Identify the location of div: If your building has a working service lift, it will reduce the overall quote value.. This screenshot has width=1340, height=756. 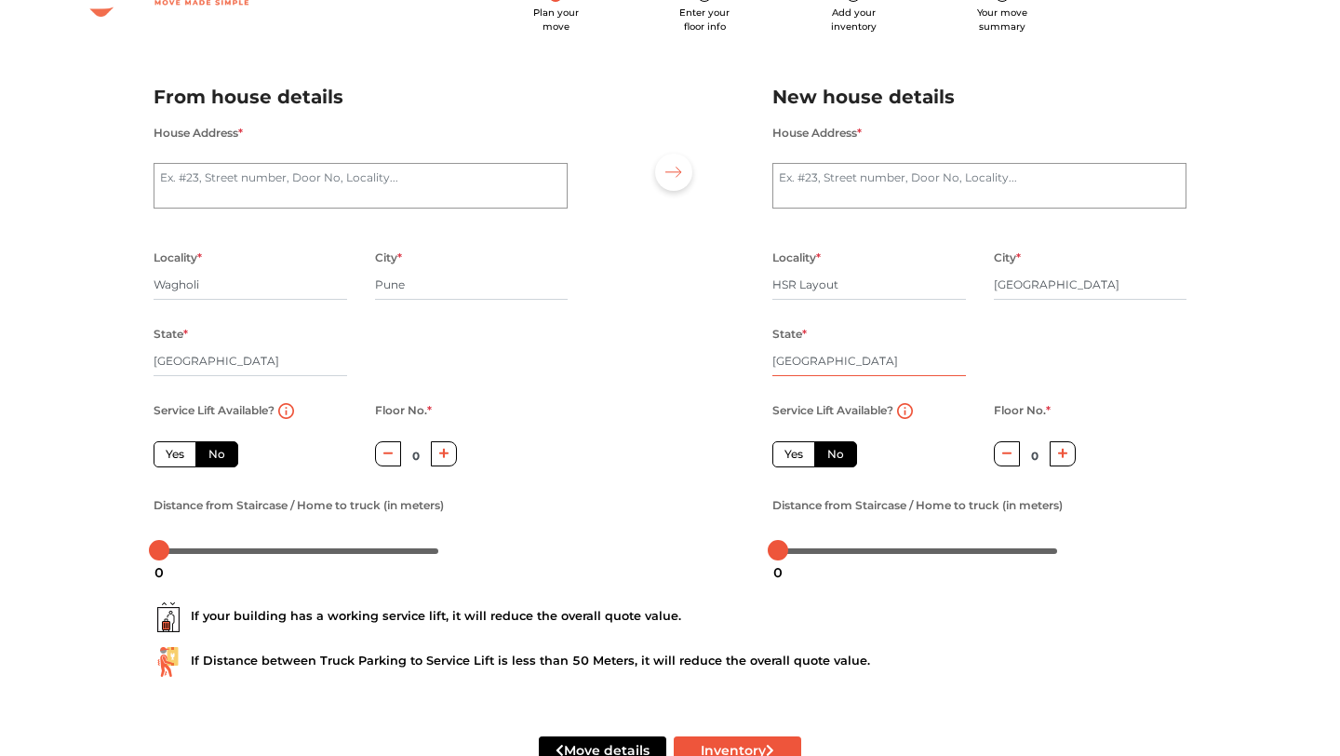
(670, 617).